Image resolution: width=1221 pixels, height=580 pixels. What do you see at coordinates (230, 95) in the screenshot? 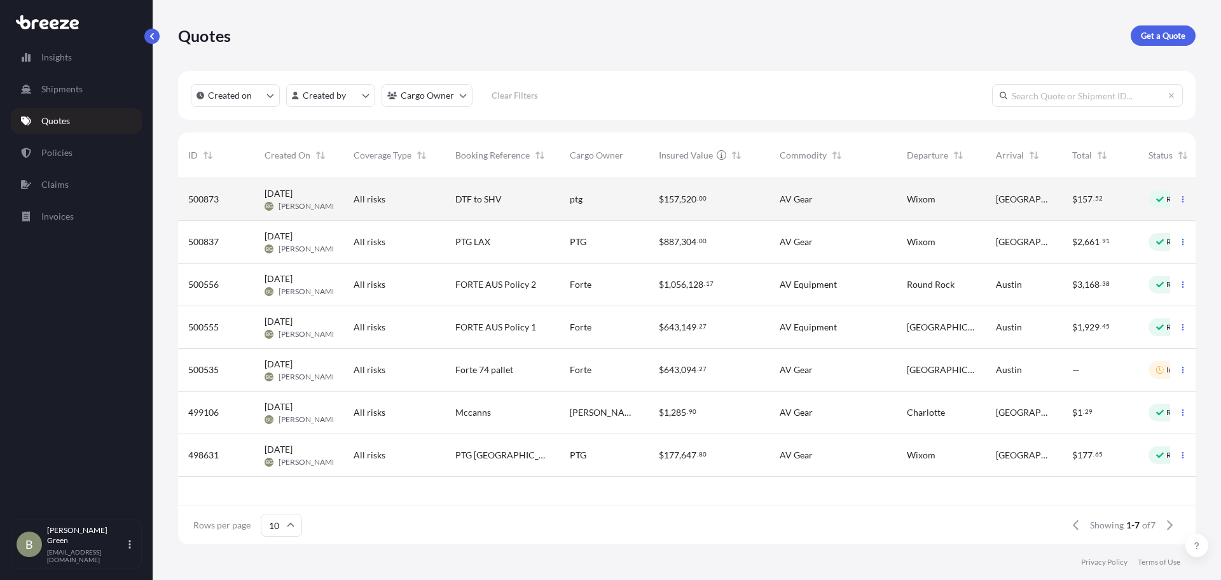
I see `p: Created on` at bounding box center [230, 95].